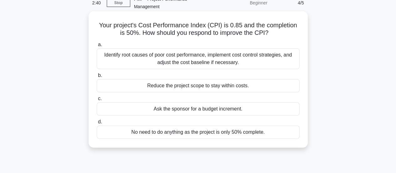  What do you see at coordinates (198, 29) in the screenshot?
I see `h5: Your project's Cost Performance Index (CPI) is 0.85 and the completion is 50%. How should you res...` at bounding box center [198, 29].